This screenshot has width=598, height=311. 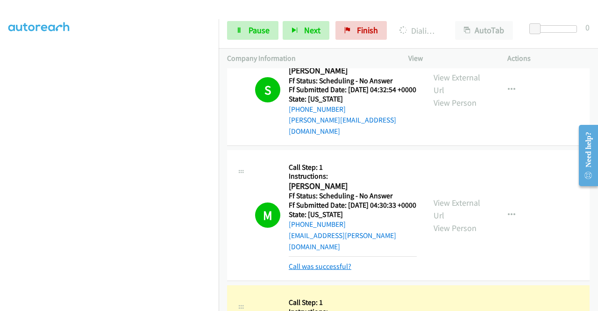 What do you see at coordinates (309, 58) in the screenshot?
I see `p: Company Information` at bounding box center [309, 58].